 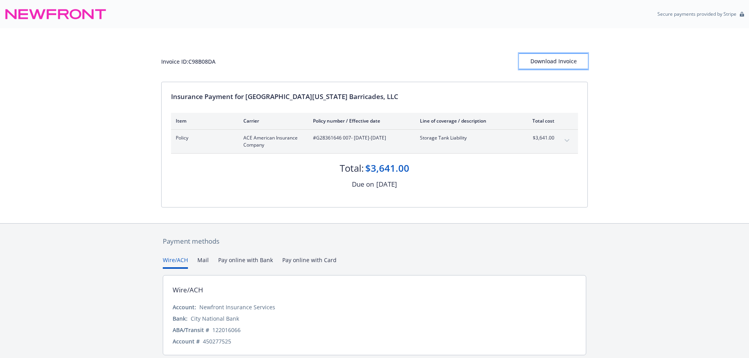 What do you see at coordinates (553, 61) in the screenshot?
I see `button: Download Invoice` at bounding box center [553, 61].